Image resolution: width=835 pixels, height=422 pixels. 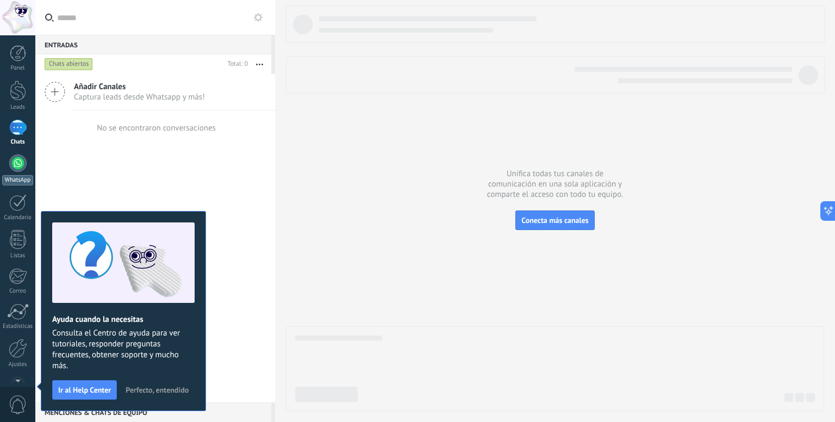 I want to click on div: Ajustes, so click(x=18, y=364).